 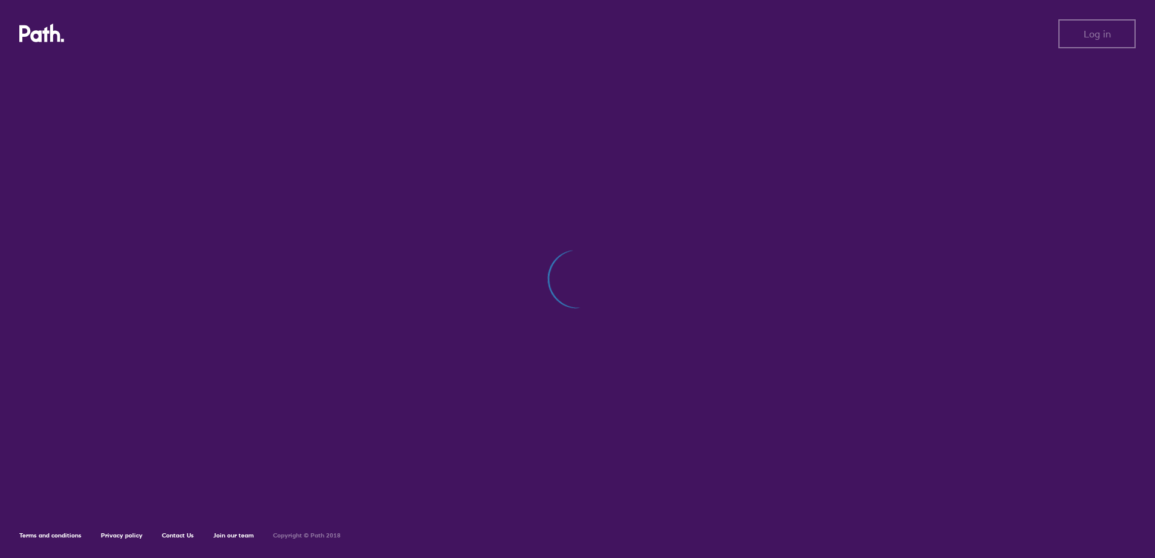 I want to click on a: Contact Us, so click(x=178, y=535).